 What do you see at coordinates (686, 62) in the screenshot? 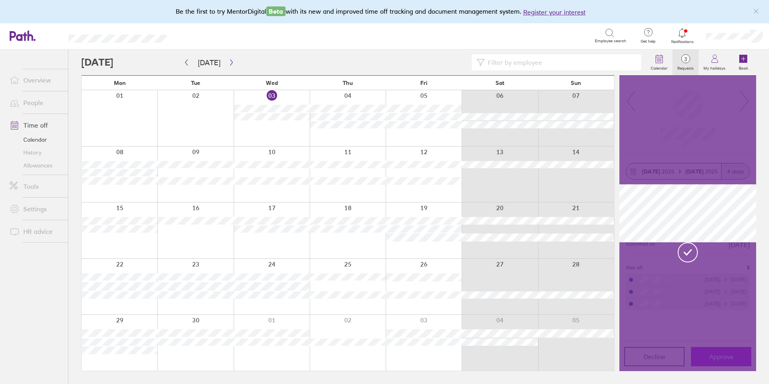
I see `a: 3Requests` at bounding box center [686, 62].